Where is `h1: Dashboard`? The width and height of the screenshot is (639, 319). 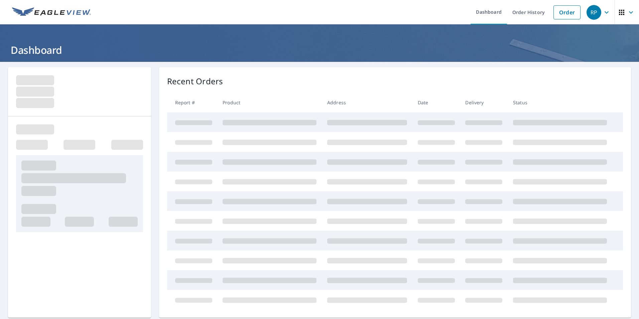
h1: Dashboard is located at coordinates (319, 50).